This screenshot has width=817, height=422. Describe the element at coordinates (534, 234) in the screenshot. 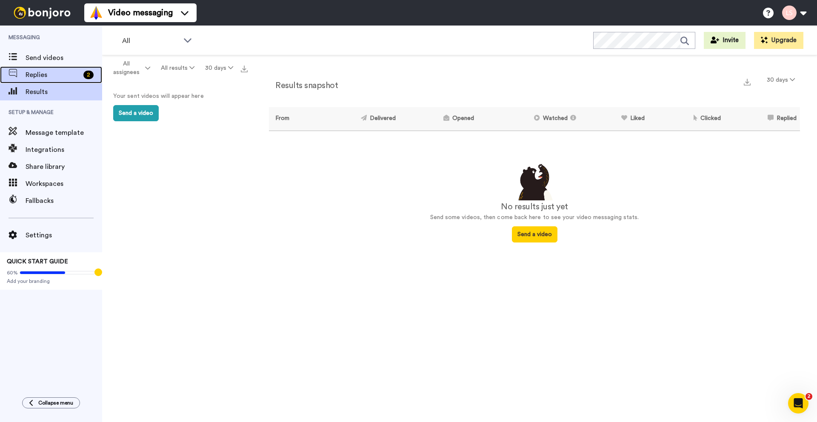

I see `a: Send a video` at that location.